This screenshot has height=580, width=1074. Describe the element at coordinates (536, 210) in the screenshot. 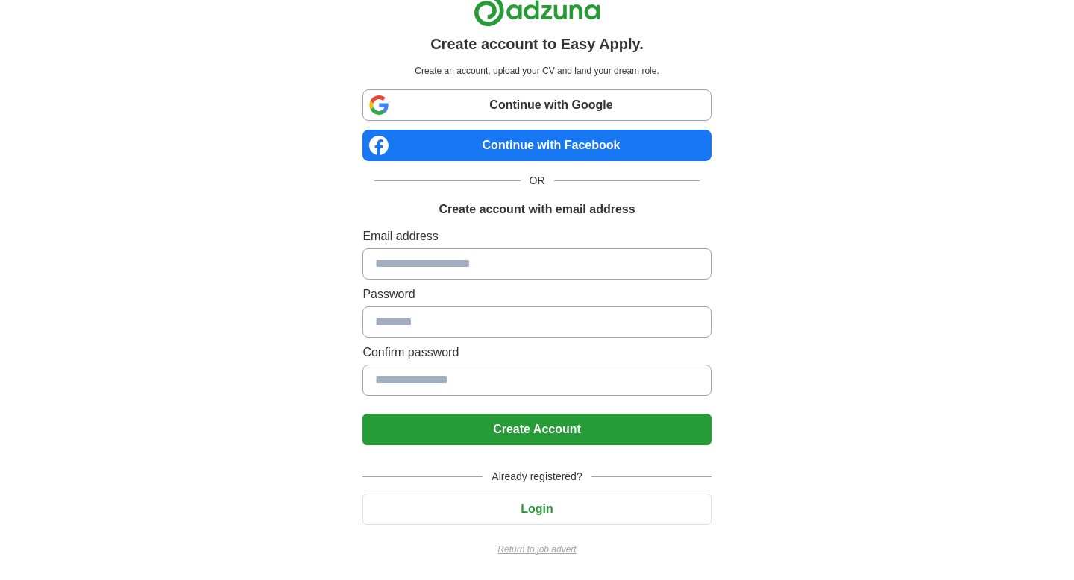

I see `h1: Create account with email address` at that location.